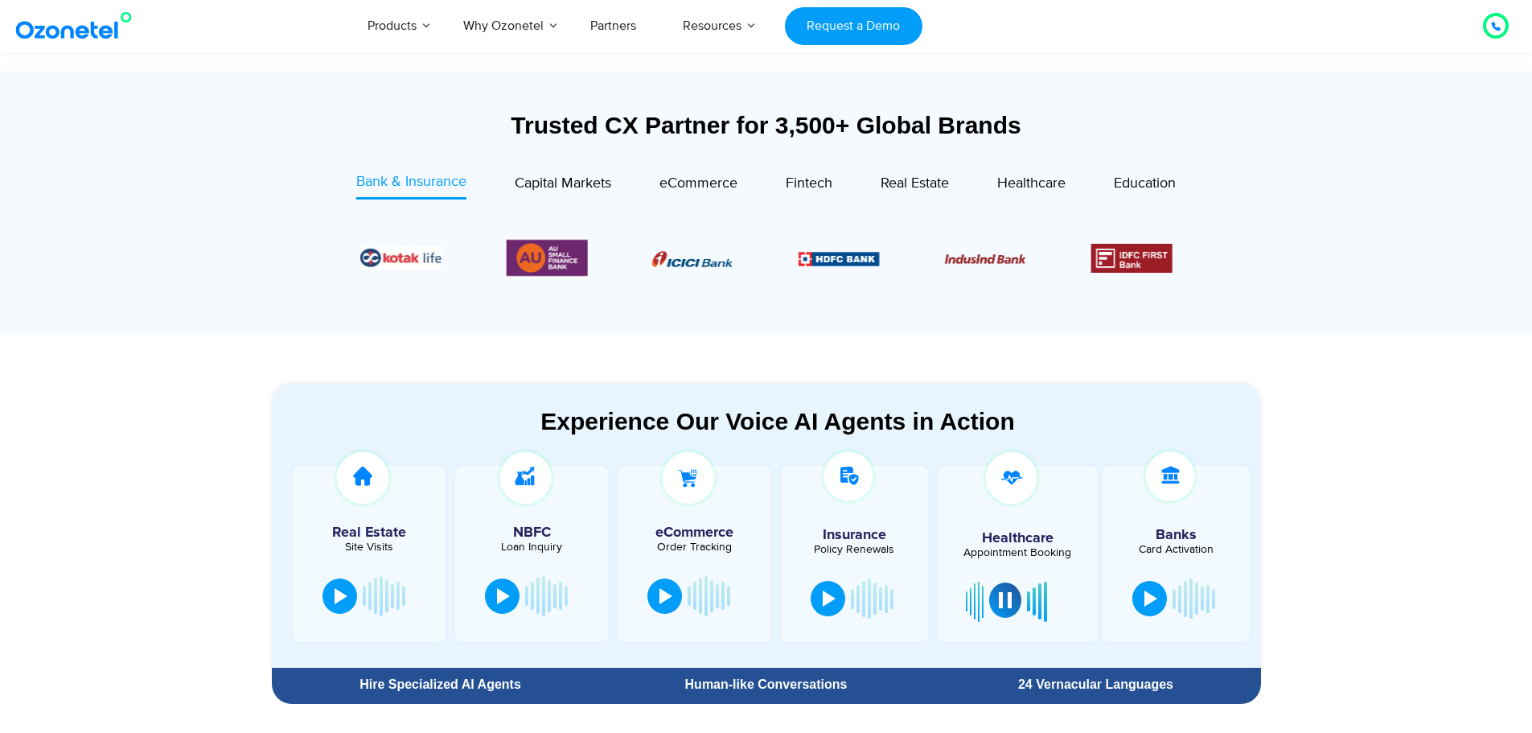  Describe the element at coordinates (766, 685) in the screenshot. I see `div: Human-like Conversations` at that location.